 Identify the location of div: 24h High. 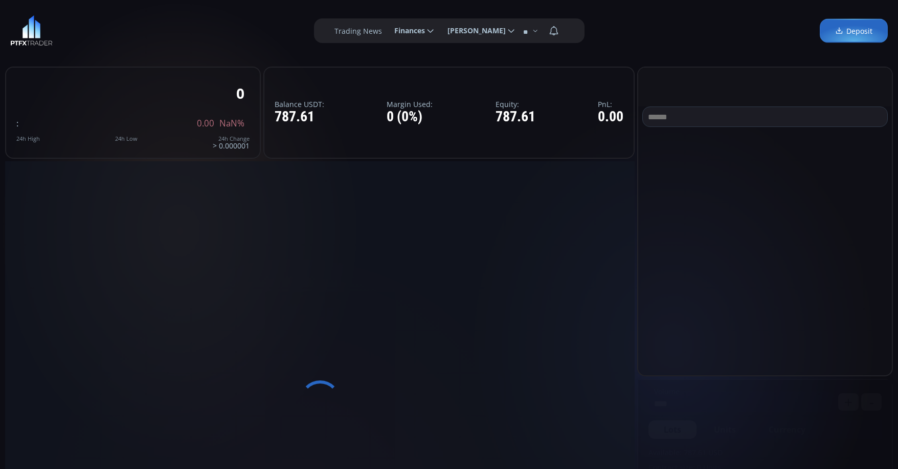
(28, 139).